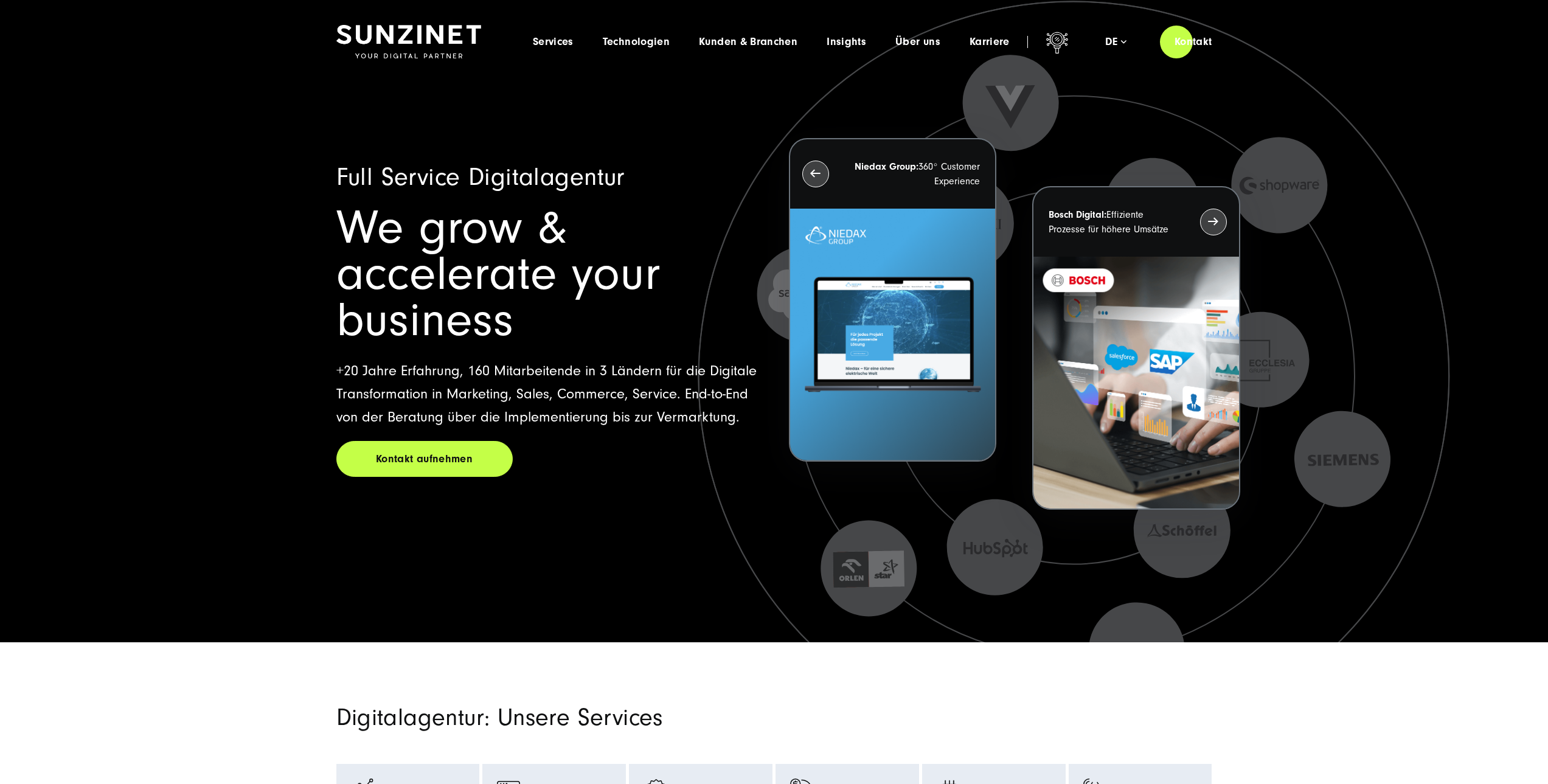 Image resolution: width=1548 pixels, height=784 pixels. What do you see at coordinates (990, 42) in the screenshot?
I see `span: Karriere` at bounding box center [990, 42].